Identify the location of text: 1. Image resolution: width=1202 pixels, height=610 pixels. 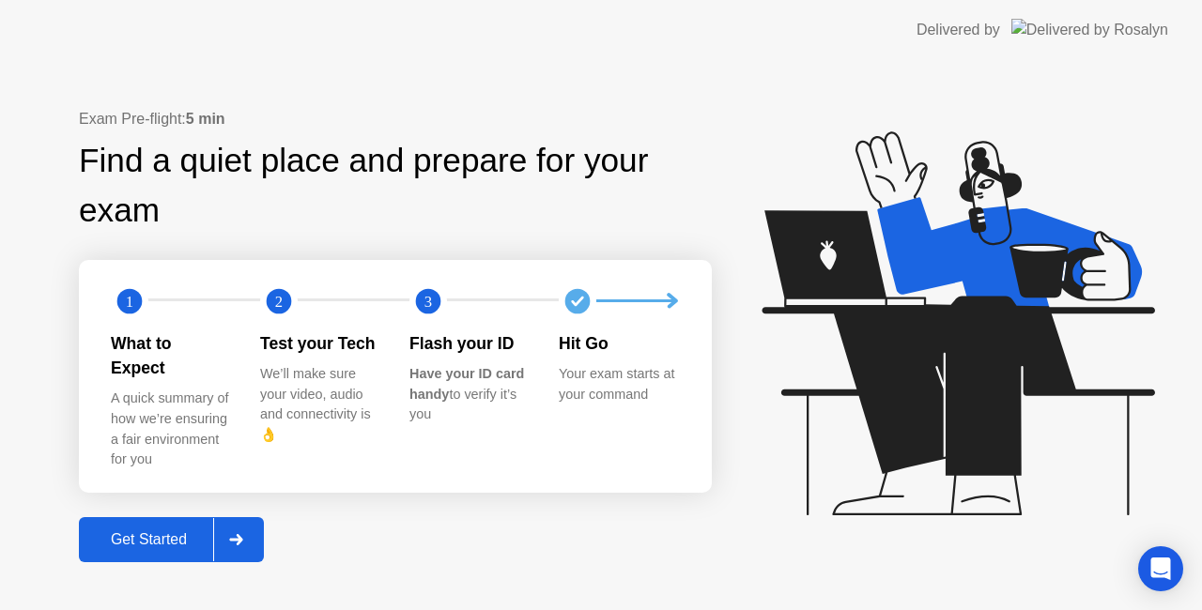
(130, 300).